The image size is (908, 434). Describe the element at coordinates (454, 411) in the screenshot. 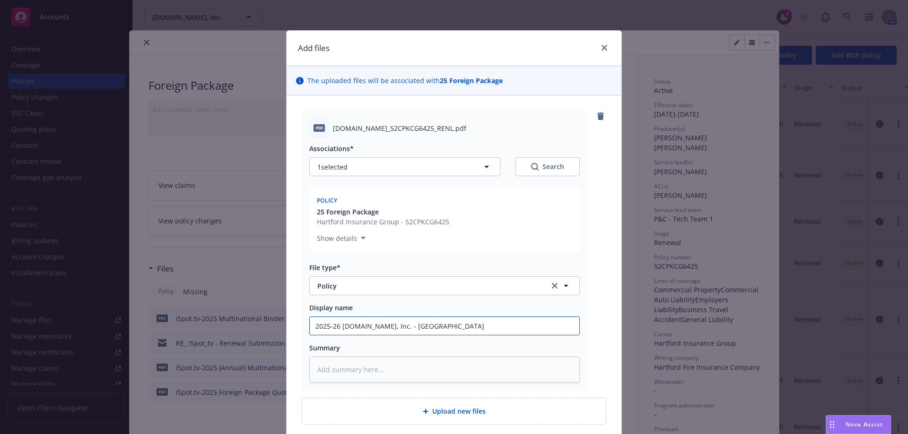

I see `div: Upload new files` at that location.